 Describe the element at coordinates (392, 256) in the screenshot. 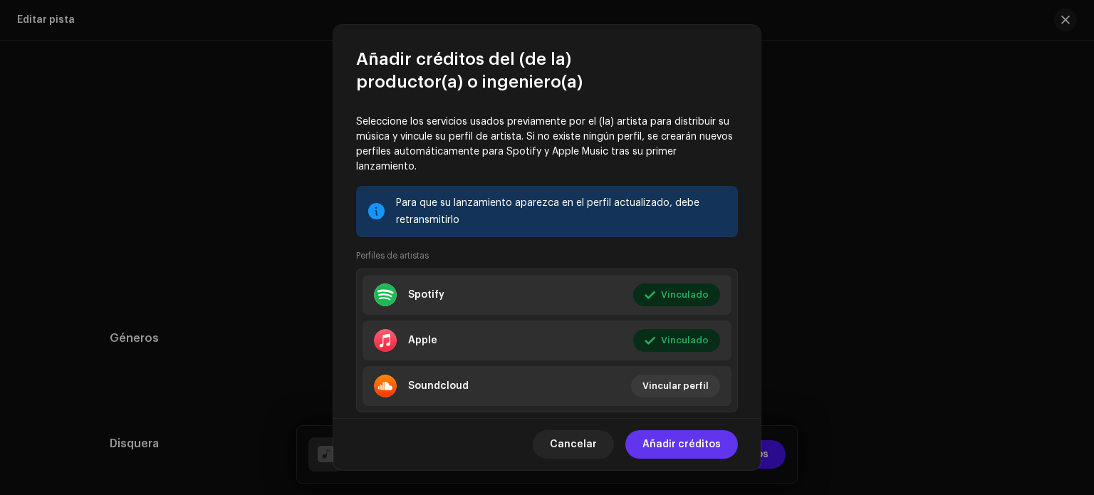

I see `small: Perfiles de artistas` at that location.